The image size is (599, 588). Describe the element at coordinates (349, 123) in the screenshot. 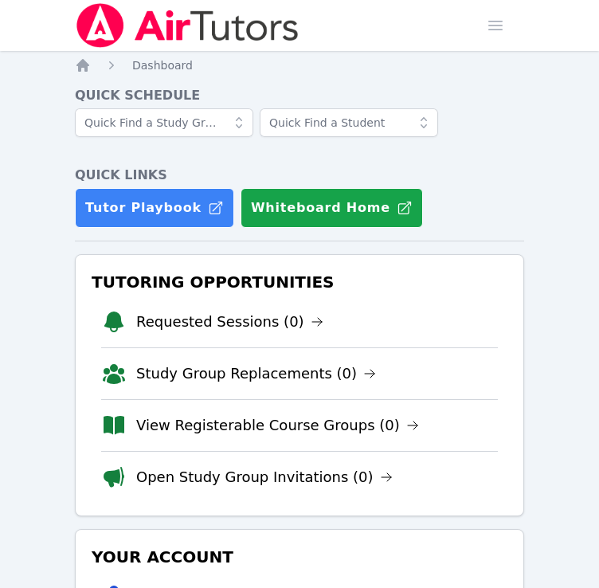

I see `input: Quick Find a Student` at that location.